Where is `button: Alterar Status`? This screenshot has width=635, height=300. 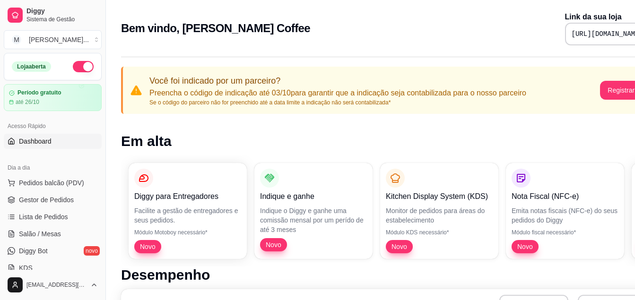 button: Alterar Status is located at coordinates (83, 67).